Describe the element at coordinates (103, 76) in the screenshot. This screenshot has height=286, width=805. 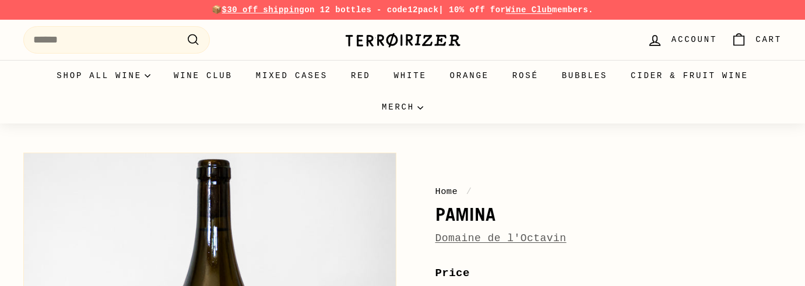
I see `summary: Shop all wine` at that location.